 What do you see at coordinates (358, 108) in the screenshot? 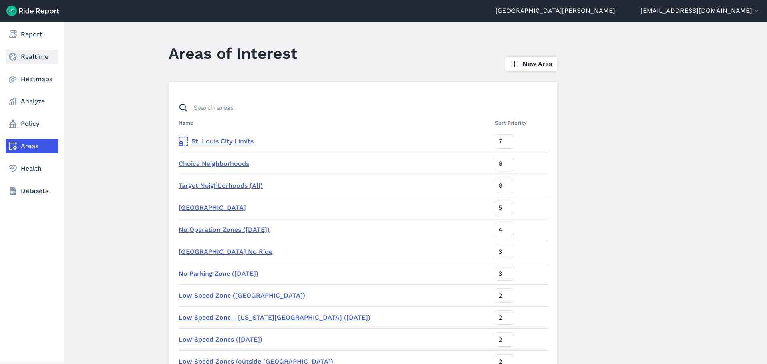
I see `input: Search areas` at bounding box center [358, 108].